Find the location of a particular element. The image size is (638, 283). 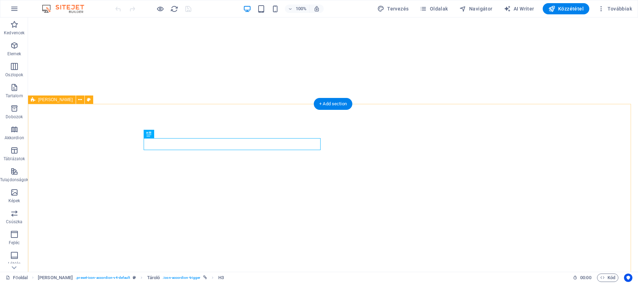

span: Közzététel is located at coordinates (566, 9).